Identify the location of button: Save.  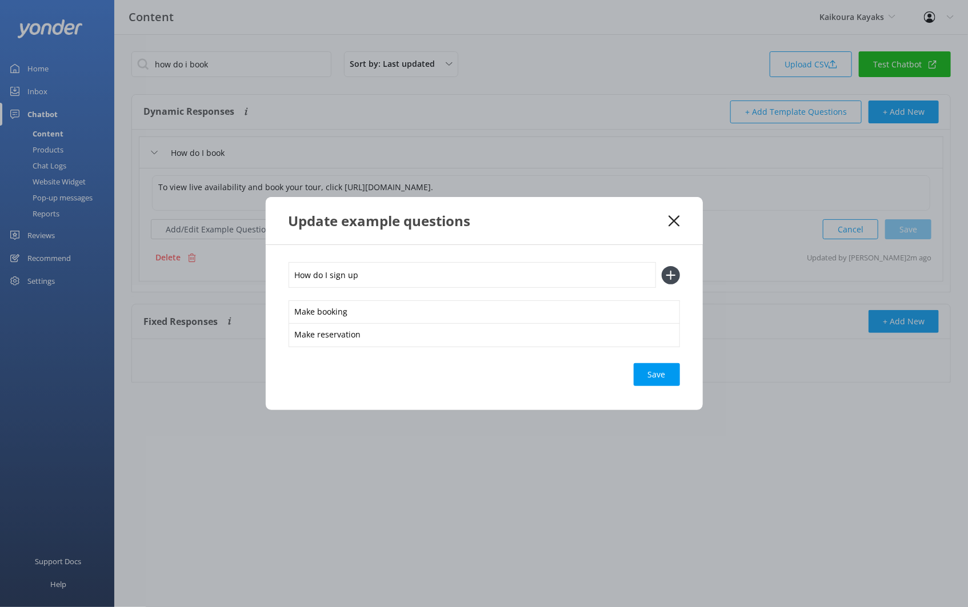
(657, 375).